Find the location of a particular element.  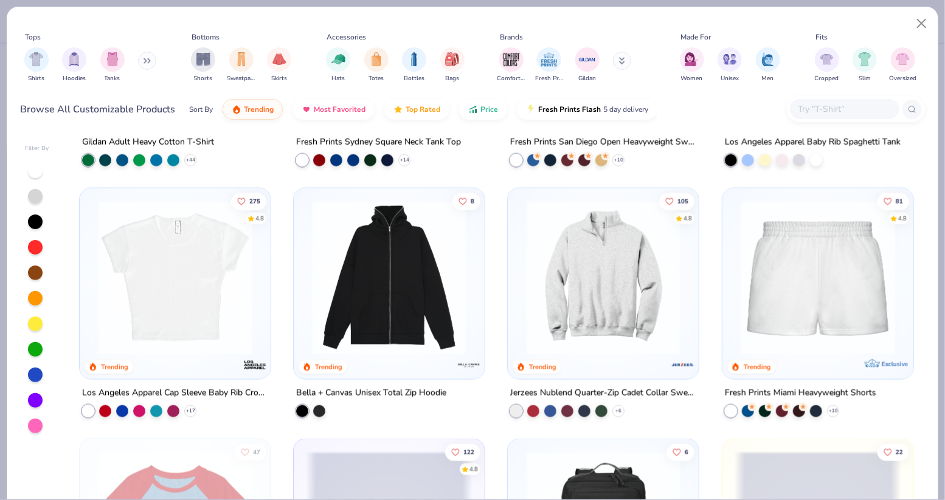

span: Fresh Prints Flash is located at coordinates (569, 109).